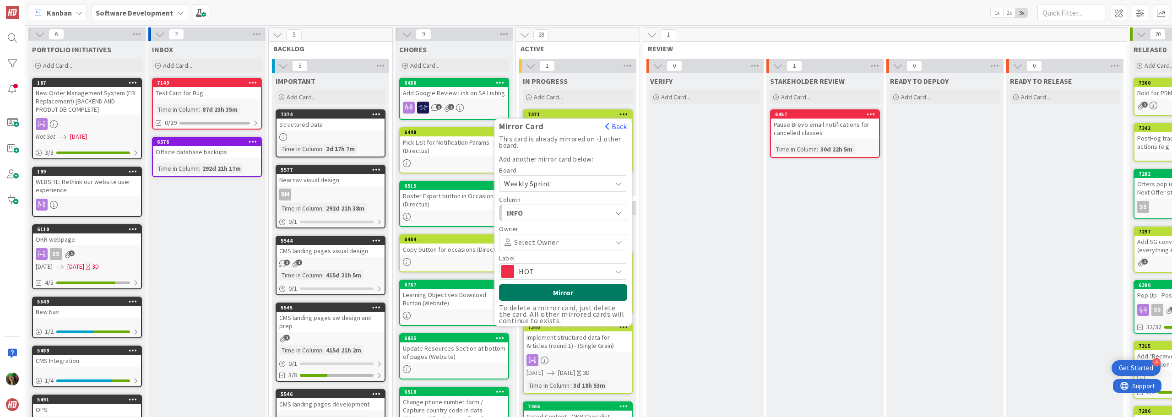 This screenshot has height=417, width=1172. Describe the element at coordinates (87, 235) in the screenshot. I see `div: 6110OKR webpage` at that location.